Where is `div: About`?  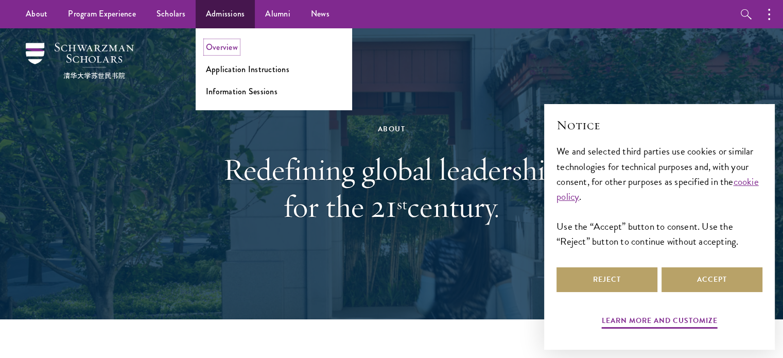 div: About is located at coordinates (392, 129).